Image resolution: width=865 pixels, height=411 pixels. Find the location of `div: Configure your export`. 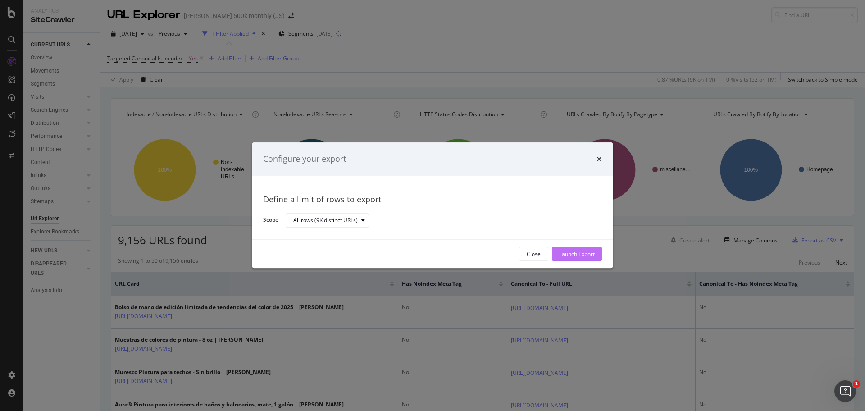

div: Configure your export is located at coordinates (305, 159).